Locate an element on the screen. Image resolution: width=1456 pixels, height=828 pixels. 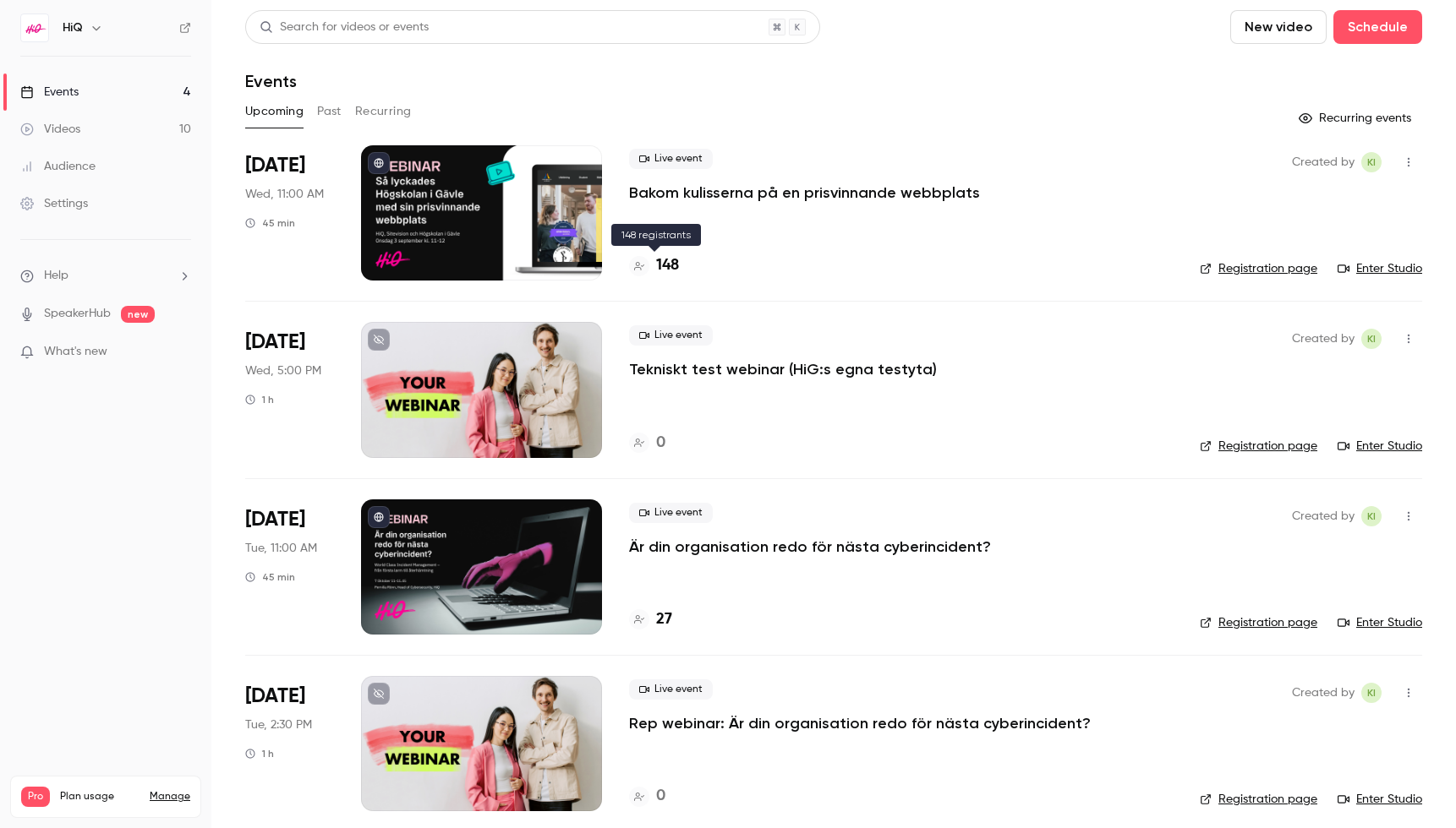
a: 148 is located at coordinates (654, 265).